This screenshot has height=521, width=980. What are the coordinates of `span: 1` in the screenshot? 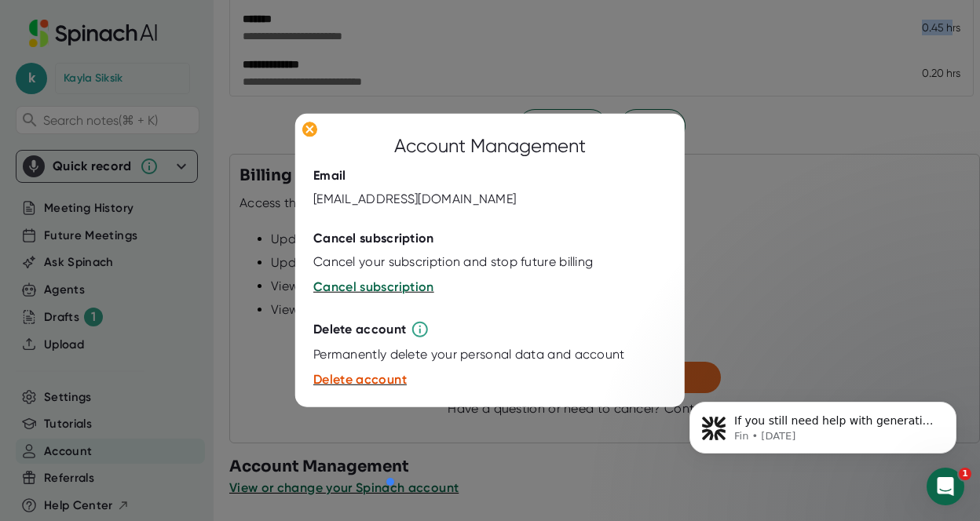 It's located at (965, 474).